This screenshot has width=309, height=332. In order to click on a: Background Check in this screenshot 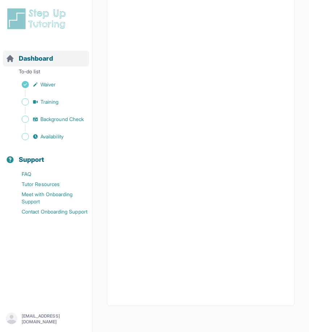, I will do `click(49, 119)`.